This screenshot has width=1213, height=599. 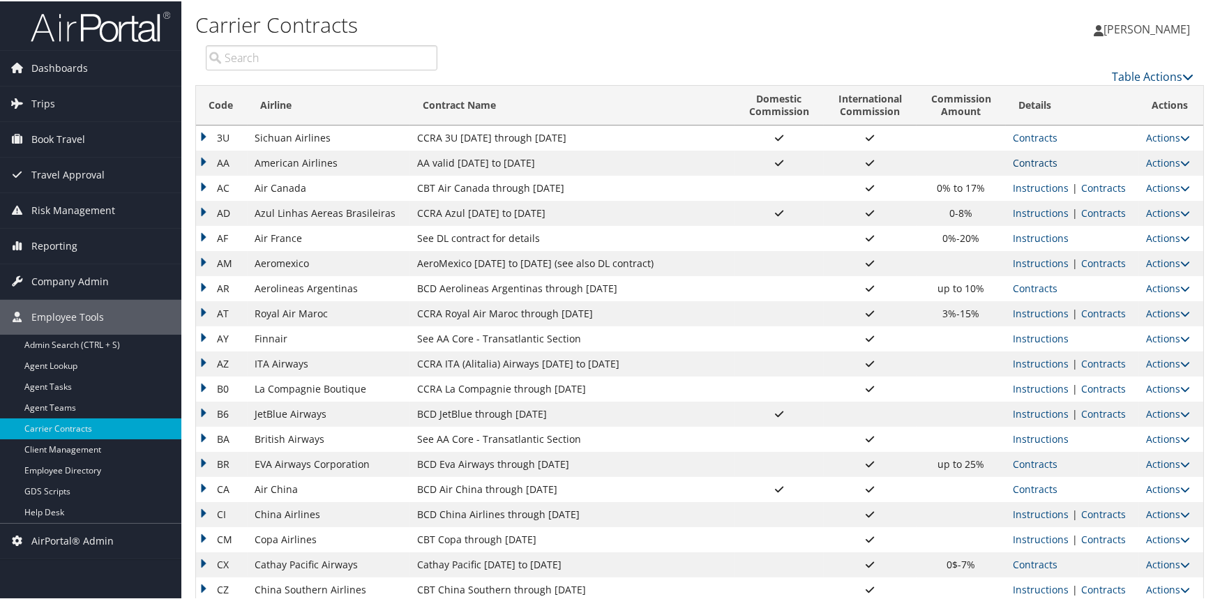 I want to click on td: CA, so click(x=222, y=488).